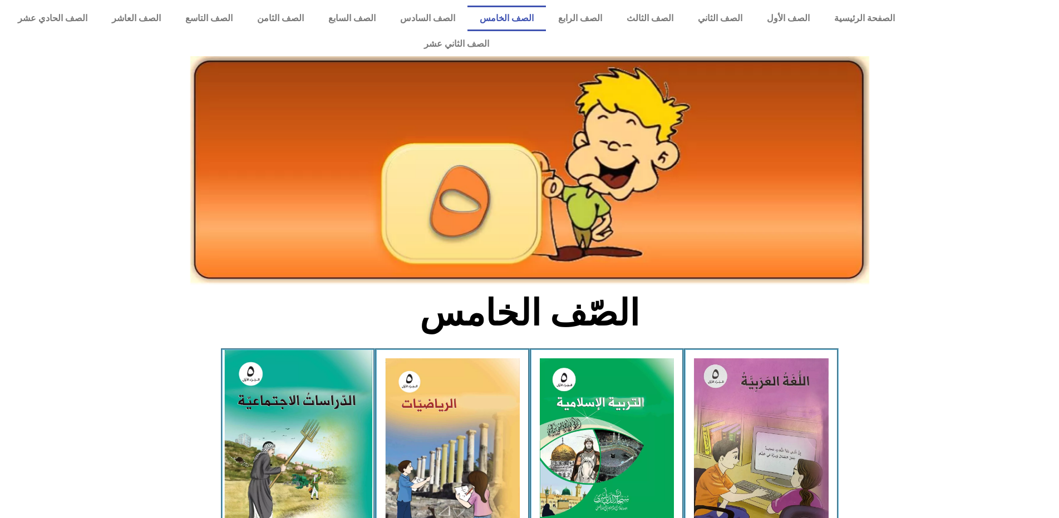 The image size is (1059, 518). What do you see at coordinates (52, 18) in the screenshot?
I see `a: الصف الحادي عشر` at bounding box center [52, 18].